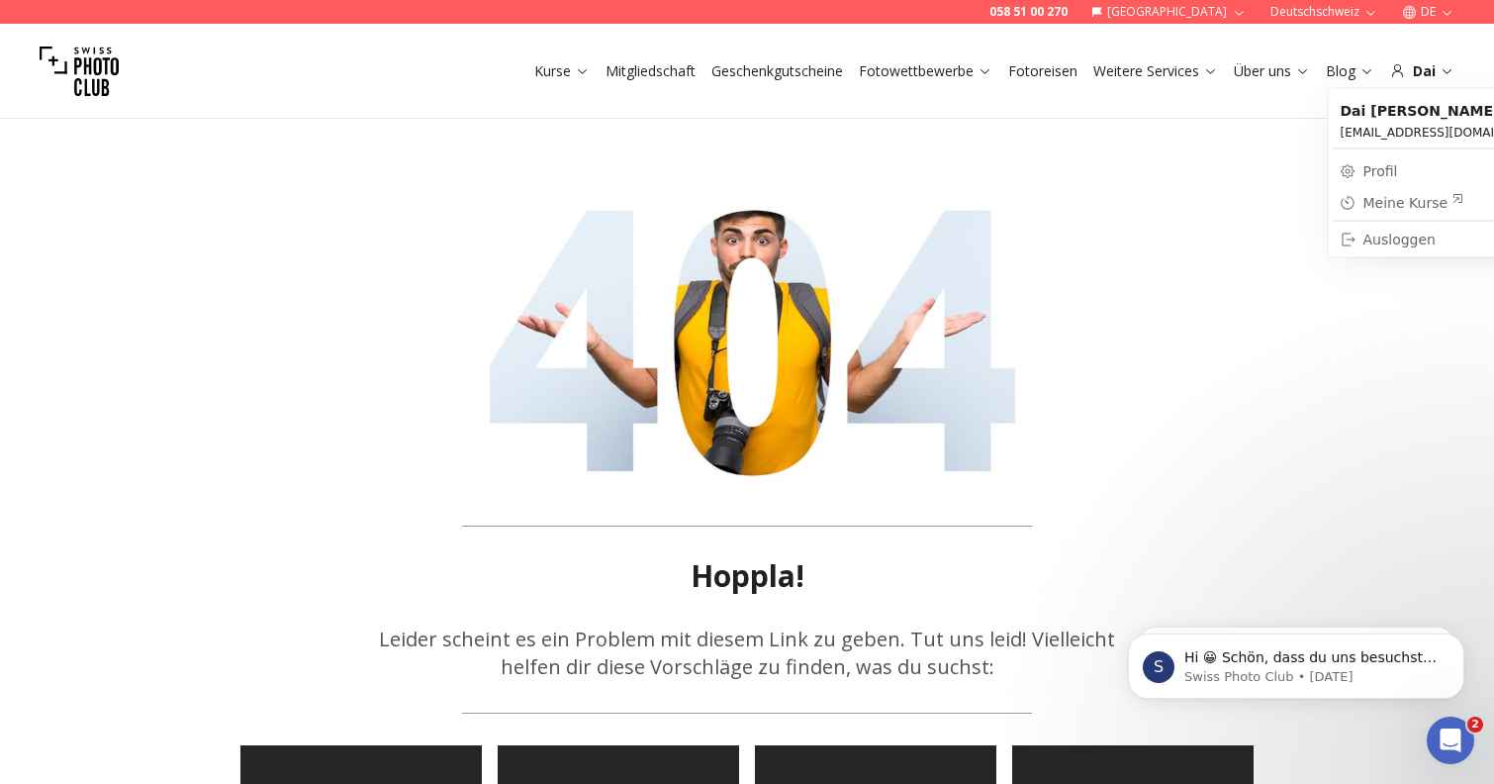  What do you see at coordinates (650, 71) in the screenshot?
I see `a: Mitgliedschaft` at bounding box center [650, 71].